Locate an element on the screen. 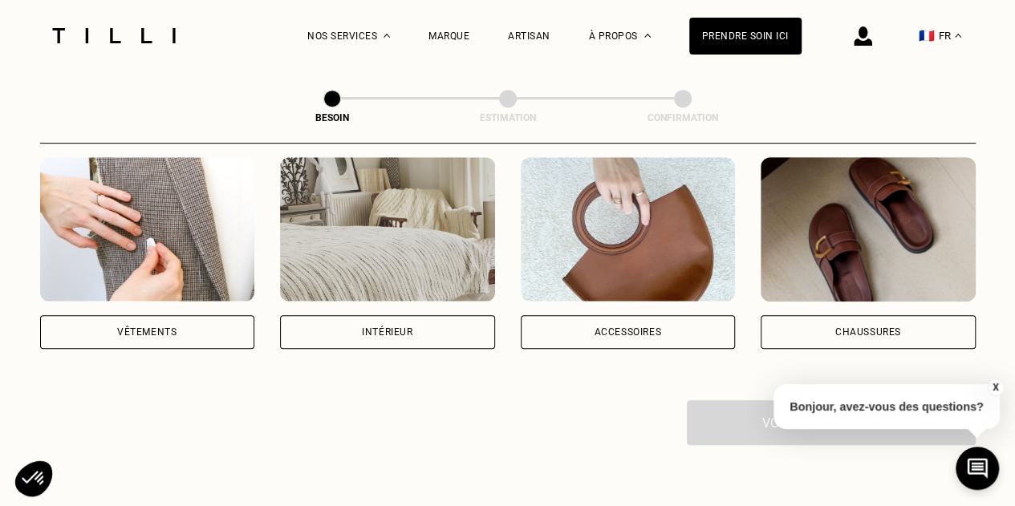  img: Accessoires is located at coordinates (628, 229).